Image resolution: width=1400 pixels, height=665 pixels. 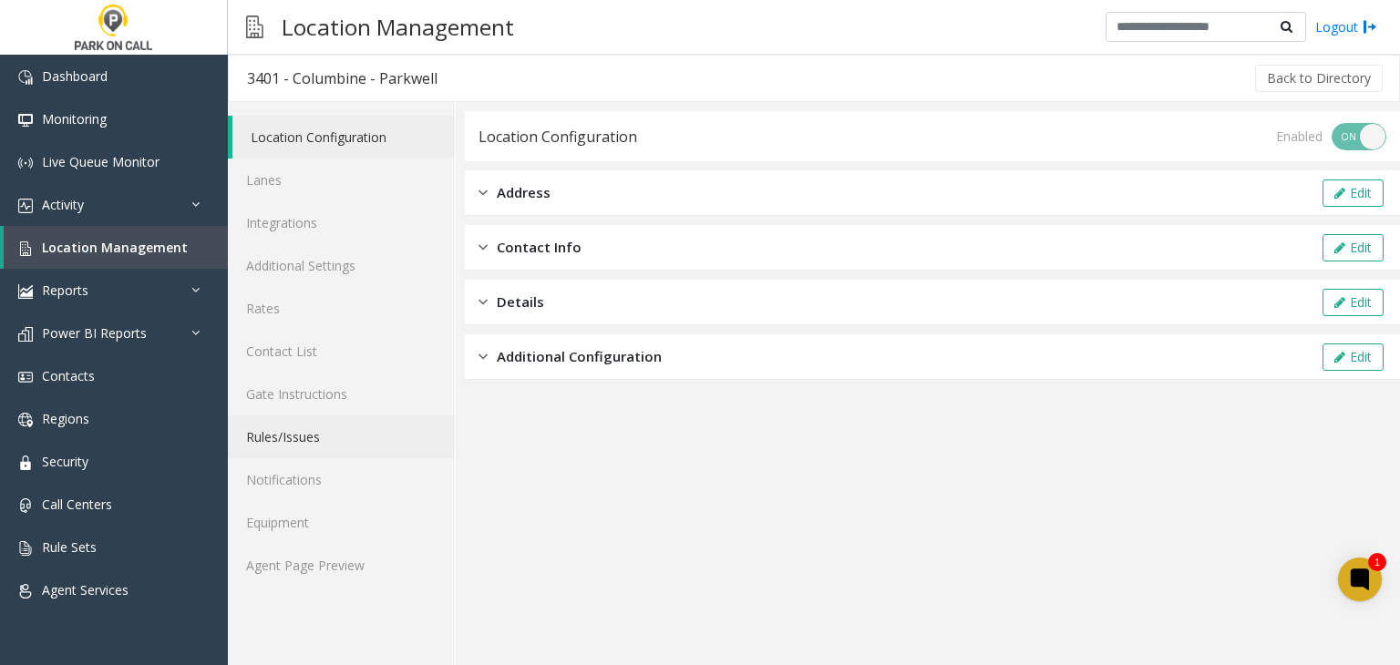 I want to click on span: Address, so click(x=523, y=192).